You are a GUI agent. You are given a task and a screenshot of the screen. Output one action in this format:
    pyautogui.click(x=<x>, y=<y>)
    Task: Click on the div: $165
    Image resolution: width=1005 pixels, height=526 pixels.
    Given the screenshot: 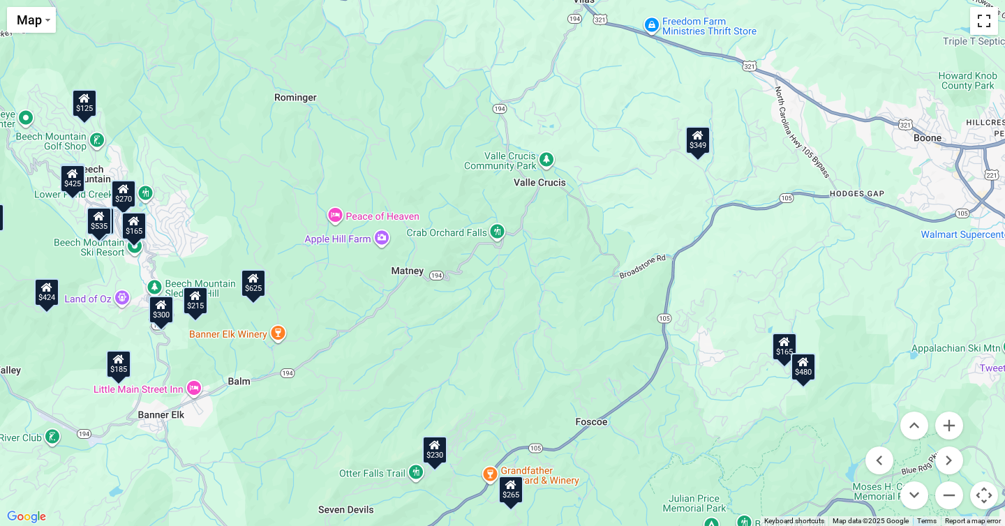 What is the action you would take?
    pyautogui.click(x=784, y=347)
    